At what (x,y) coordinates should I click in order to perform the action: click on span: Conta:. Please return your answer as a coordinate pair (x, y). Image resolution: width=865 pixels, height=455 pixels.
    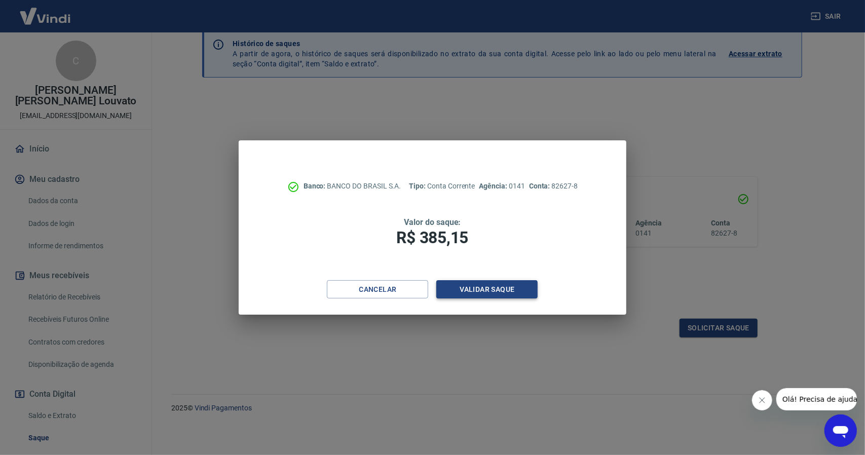
    Looking at the image, I should click on (540, 186).